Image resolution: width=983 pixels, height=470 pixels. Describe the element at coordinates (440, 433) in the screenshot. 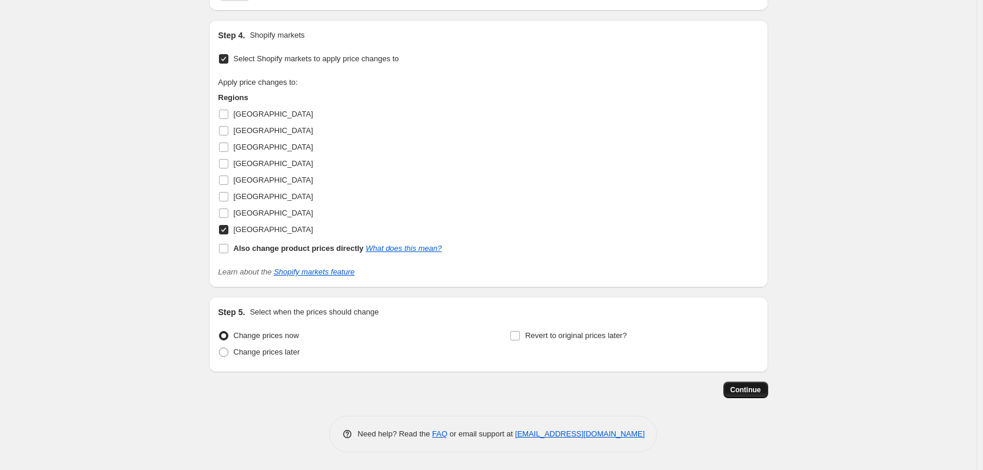

I see `a: FAQ` at that location.